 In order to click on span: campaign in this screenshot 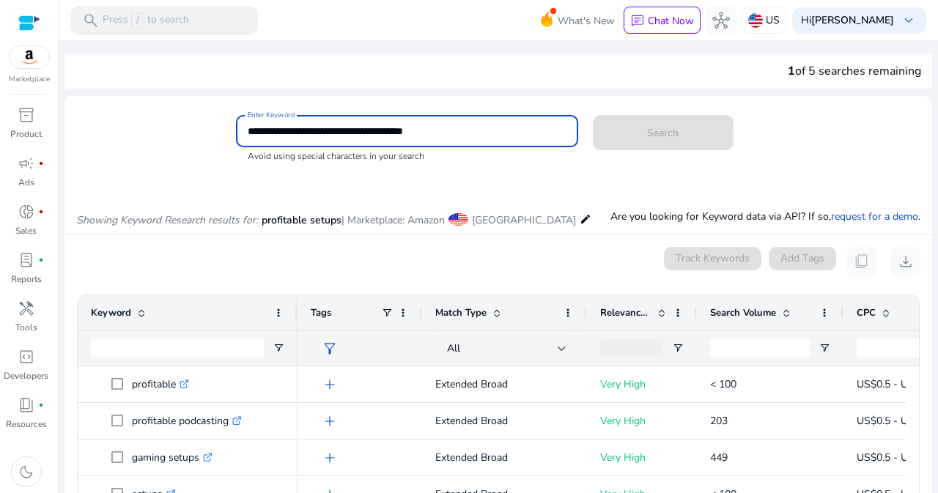, I will do `click(26, 163)`.